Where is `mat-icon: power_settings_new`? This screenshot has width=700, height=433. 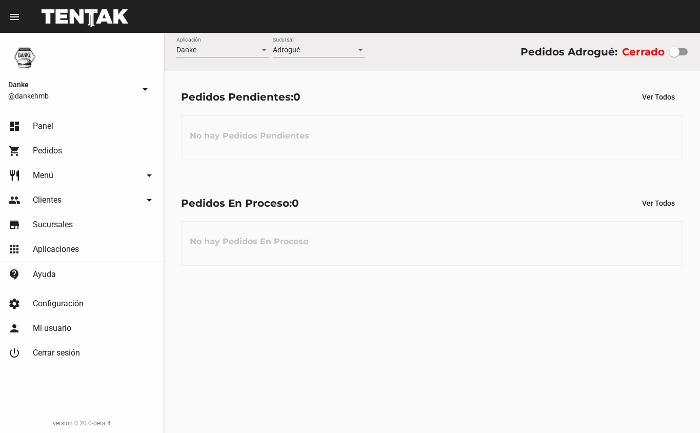 mat-icon: power_settings_new is located at coordinates (14, 353).